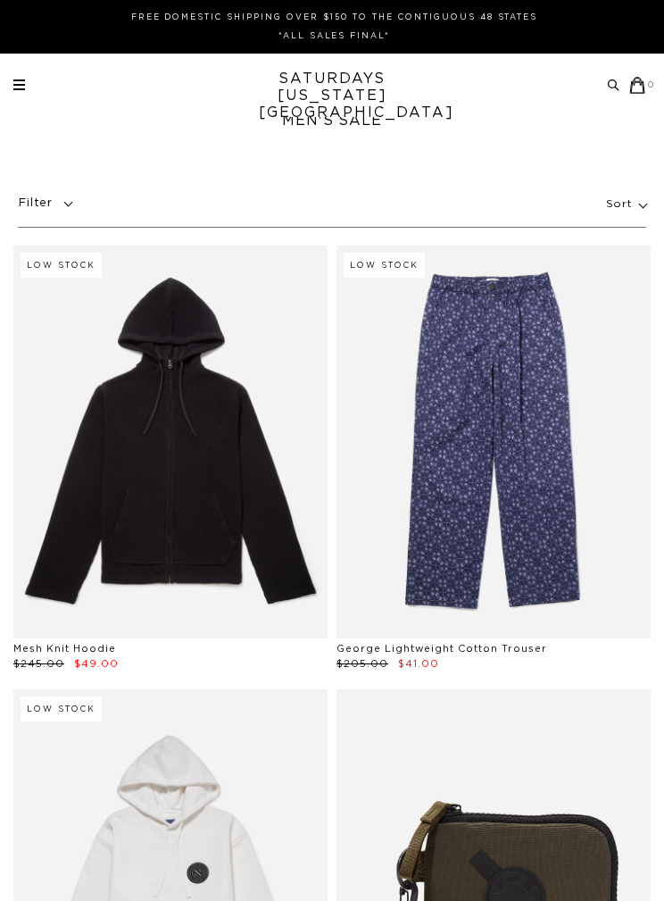  Describe the element at coordinates (49, 204) in the screenshot. I see `p: Filter` at that location.